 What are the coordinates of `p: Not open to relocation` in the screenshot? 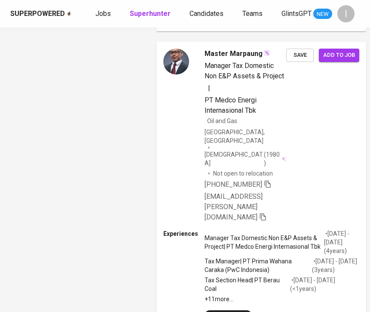 It's located at (243, 173).